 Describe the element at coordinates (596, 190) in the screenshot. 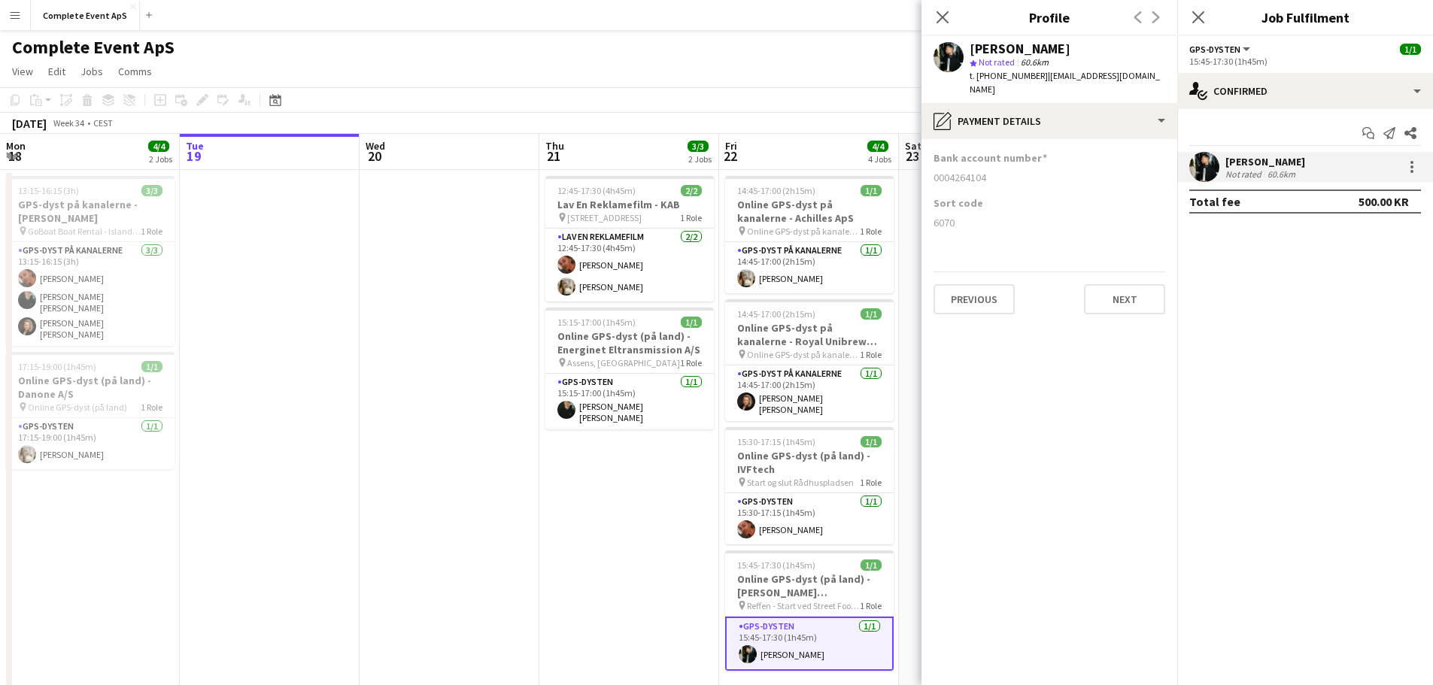

I see `span: 12:45-17:30 (4h45m)` at that location.